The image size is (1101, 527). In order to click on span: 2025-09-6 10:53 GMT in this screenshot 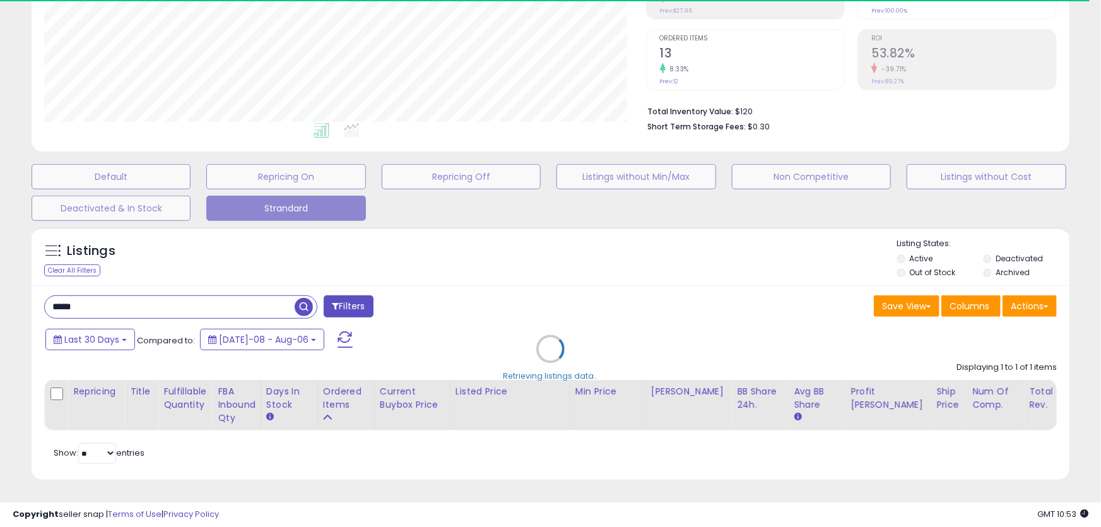, I will do `click(1063, 514)`.